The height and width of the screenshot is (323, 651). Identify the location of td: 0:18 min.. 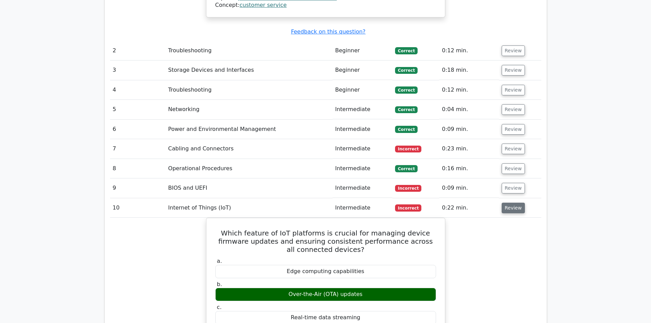
(469, 70).